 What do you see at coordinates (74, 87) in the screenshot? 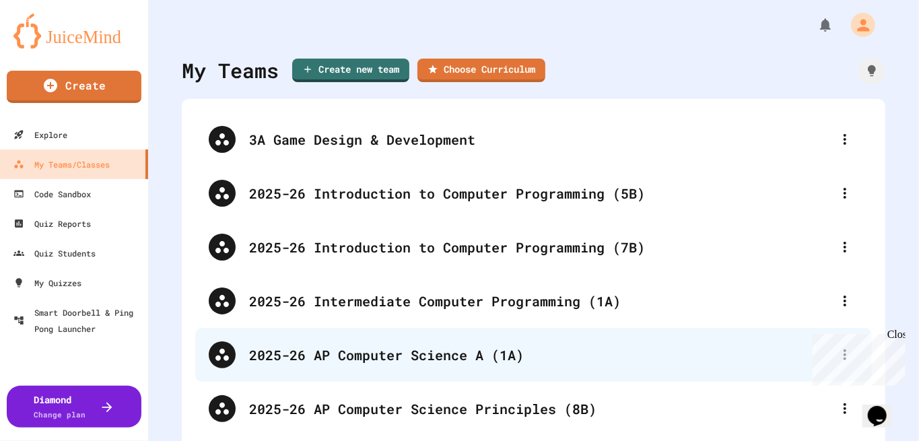
I see `a: Create` at bounding box center [74, 87].